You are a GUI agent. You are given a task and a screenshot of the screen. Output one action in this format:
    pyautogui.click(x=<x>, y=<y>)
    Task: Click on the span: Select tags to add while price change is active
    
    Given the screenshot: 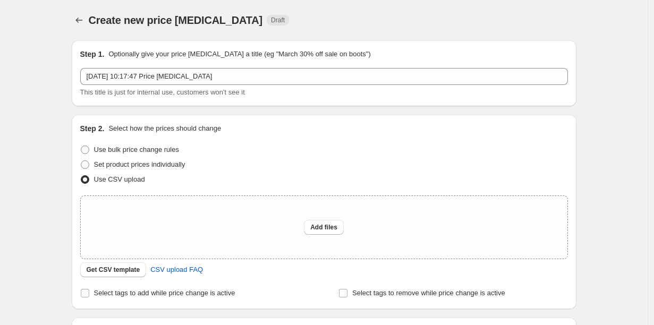 What is the action you would take?
    pyautogui.click(x=165, y=293)
    